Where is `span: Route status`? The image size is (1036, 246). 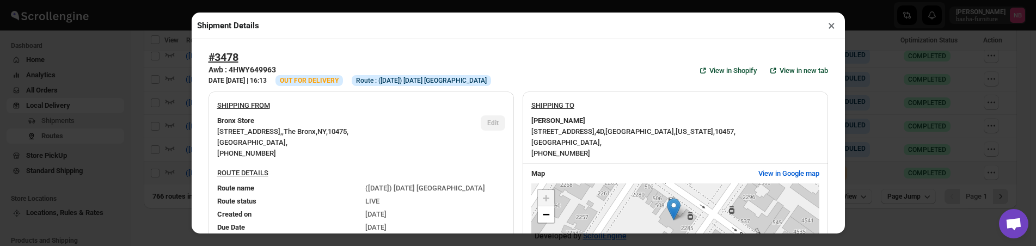 span: Route status is located at coordinates (237, 201).